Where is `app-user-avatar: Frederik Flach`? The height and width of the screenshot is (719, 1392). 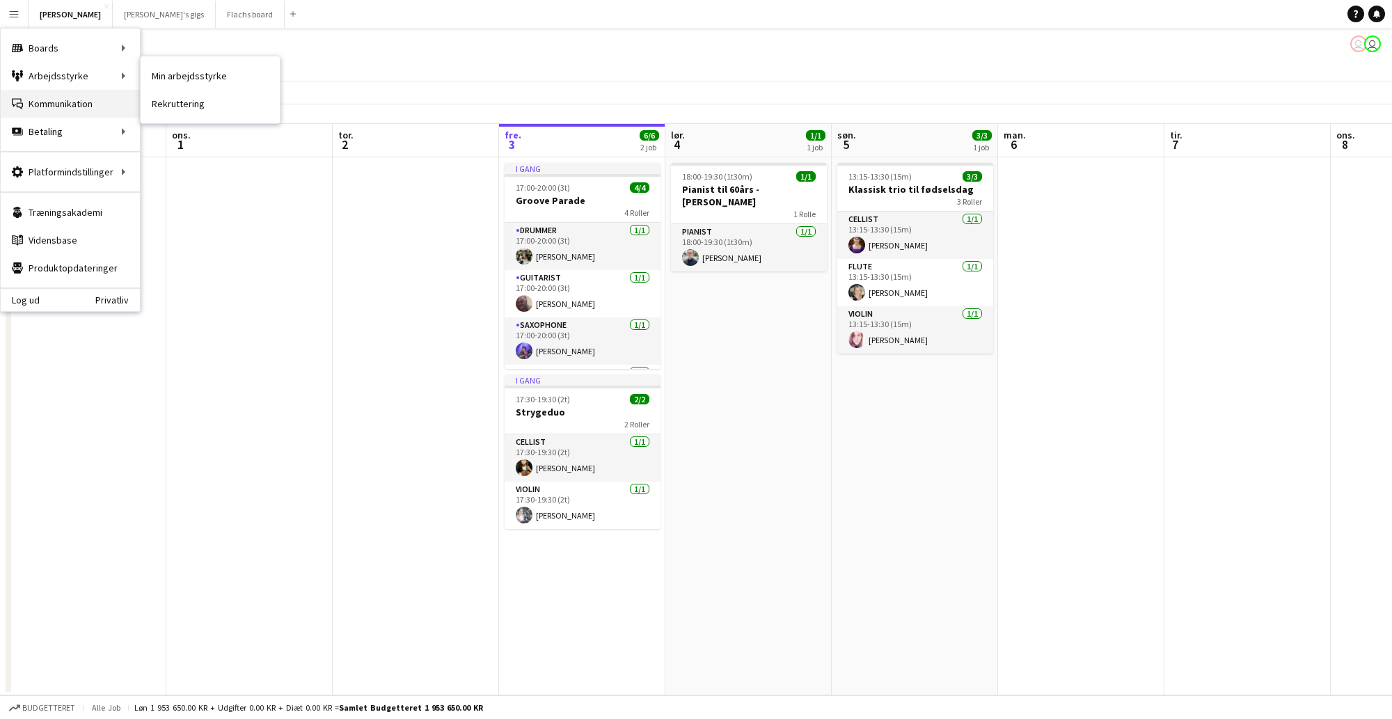
app-user-avatar: Frederik Flach is located at coordinates (1373, 44).